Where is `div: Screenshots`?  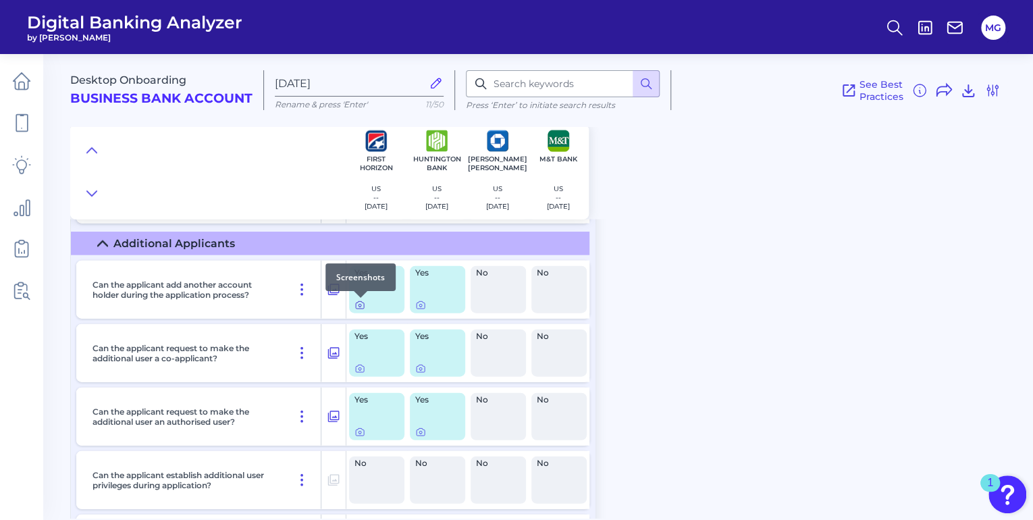 div: Screenshots is located at coordinates (361, 277).